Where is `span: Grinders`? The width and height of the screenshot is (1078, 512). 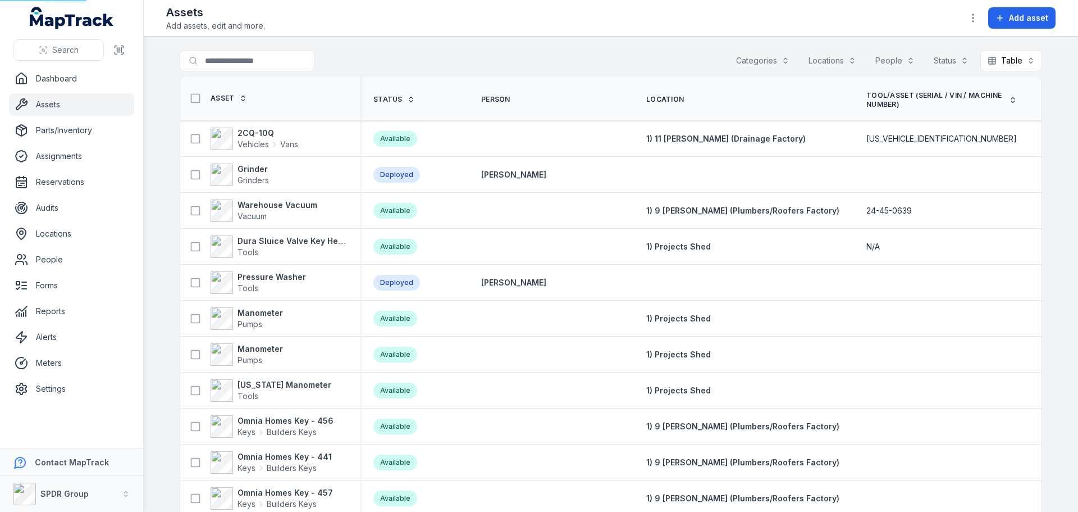
span: Grinders is located at coordinates (253, 180).